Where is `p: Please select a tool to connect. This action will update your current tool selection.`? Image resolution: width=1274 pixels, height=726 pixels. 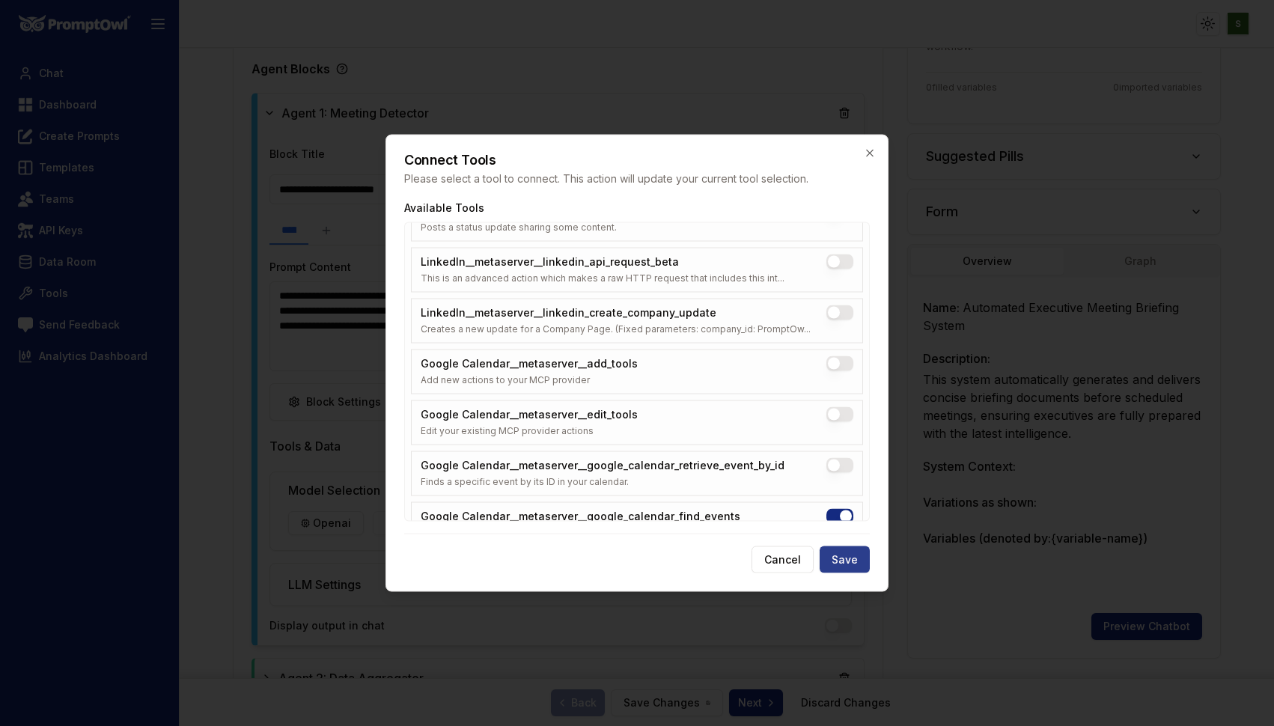 p: Please select a tool to connect. This action will update your current tool selection. is located at coordinates (637, 179).